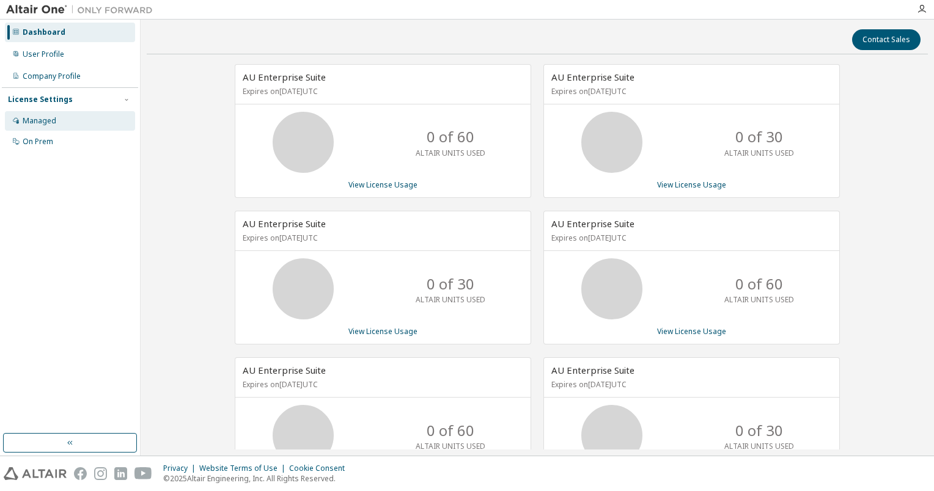  What do you see at coordinates (120, 474) in the screenshot?
I see `img: linkedin.svg` at bounding box center [120, 474].